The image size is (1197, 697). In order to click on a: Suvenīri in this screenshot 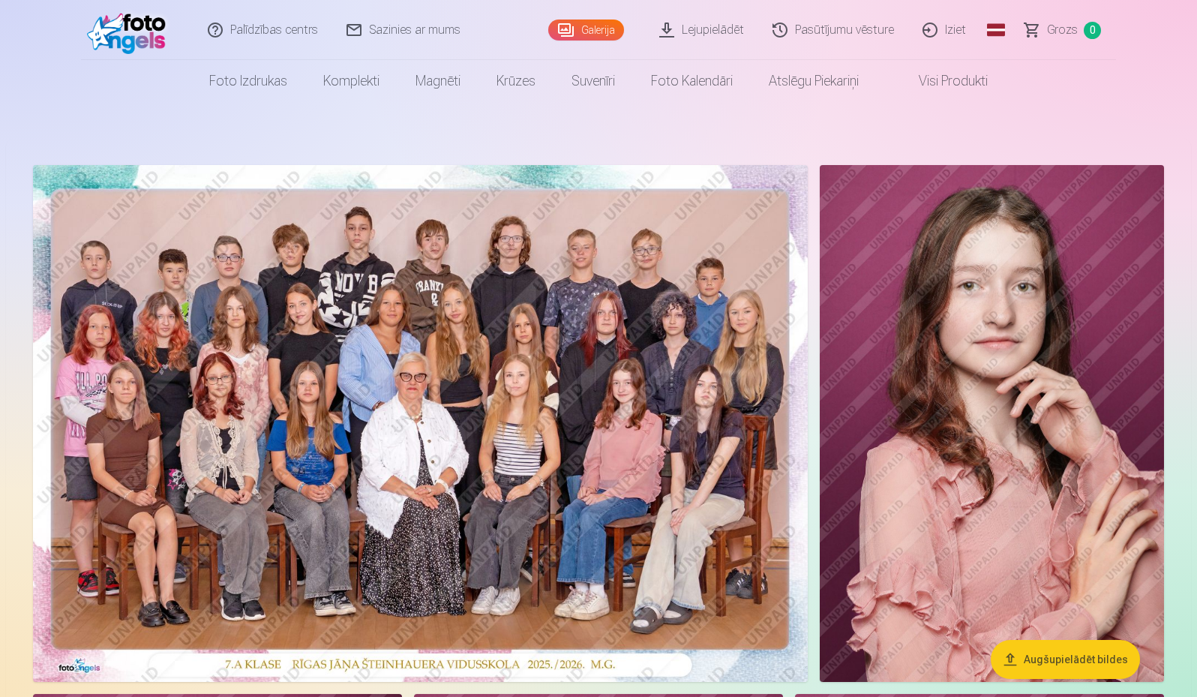, I will do `click(593, 81)`.